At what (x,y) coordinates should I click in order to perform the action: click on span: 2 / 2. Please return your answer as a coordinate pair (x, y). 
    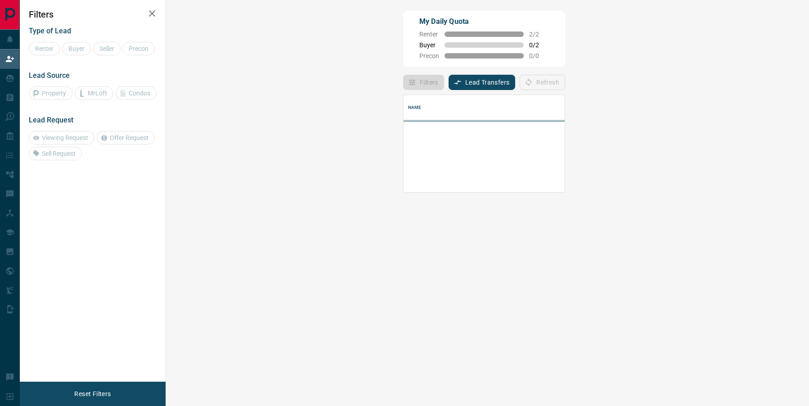
    Looking at the image, I should click on (539, 34).